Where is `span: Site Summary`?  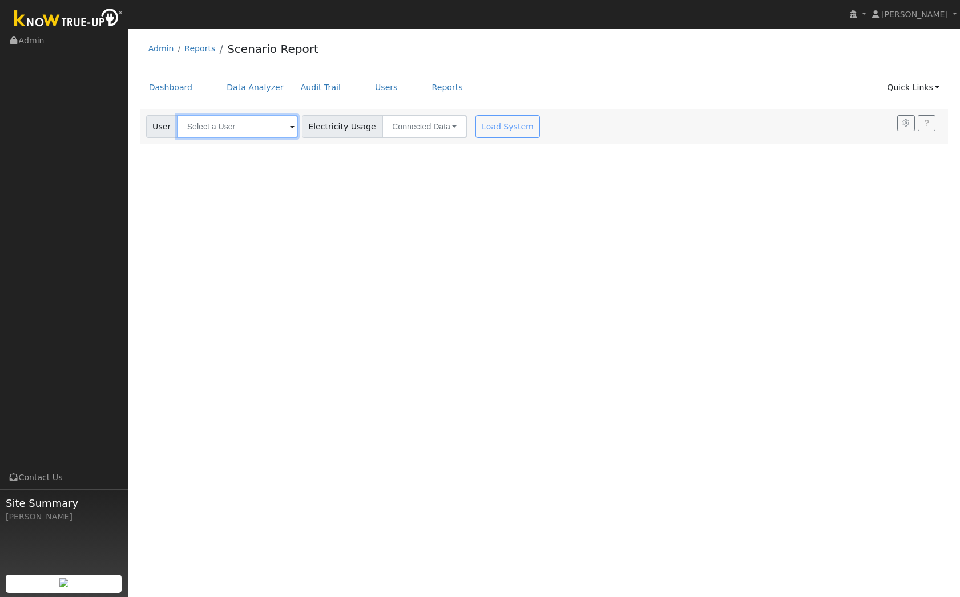 span: Site Summary is located at coordinates (64, 503).